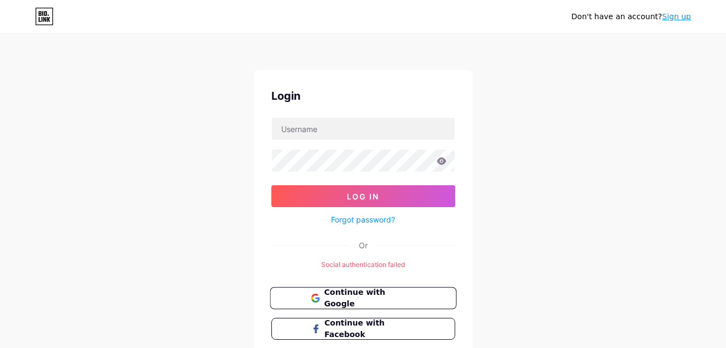 This screenshot has height=348, width=726. Describe the element at coordinates (363, 298) in the screenshot. I see `button: Continue with Google` at that location.